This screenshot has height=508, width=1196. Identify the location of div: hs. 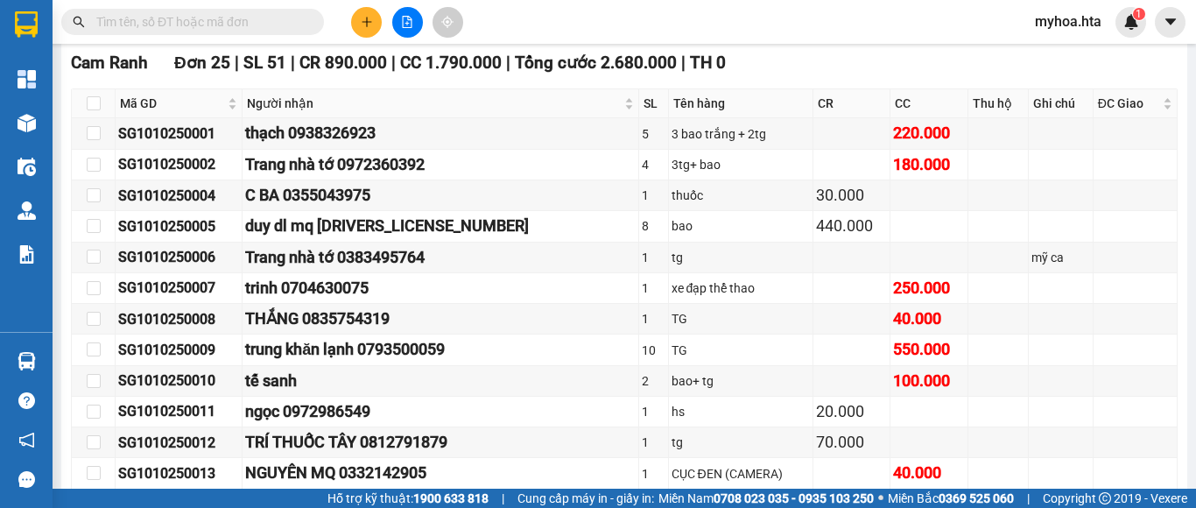
(741, 411).